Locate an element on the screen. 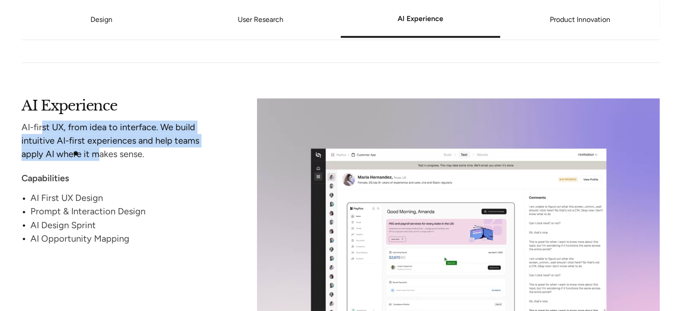 The width and height of the screenshot is (681, 311). a: Product Innovation is located at coordinates (580, 20).